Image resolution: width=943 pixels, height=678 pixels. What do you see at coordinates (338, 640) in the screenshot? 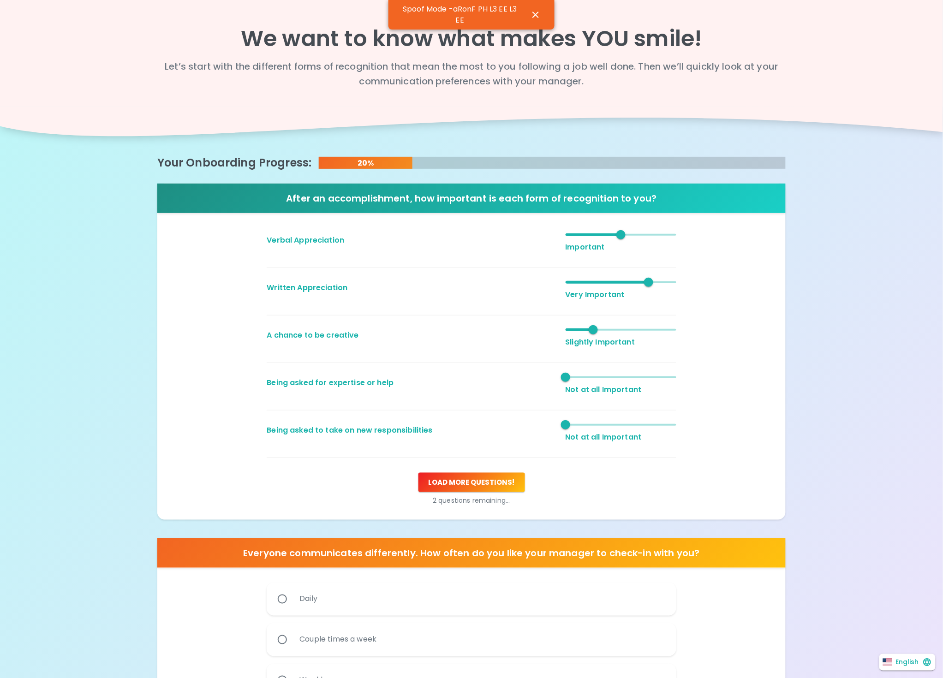
I see `div: Couple times a week` at bounding box center [338, 640].